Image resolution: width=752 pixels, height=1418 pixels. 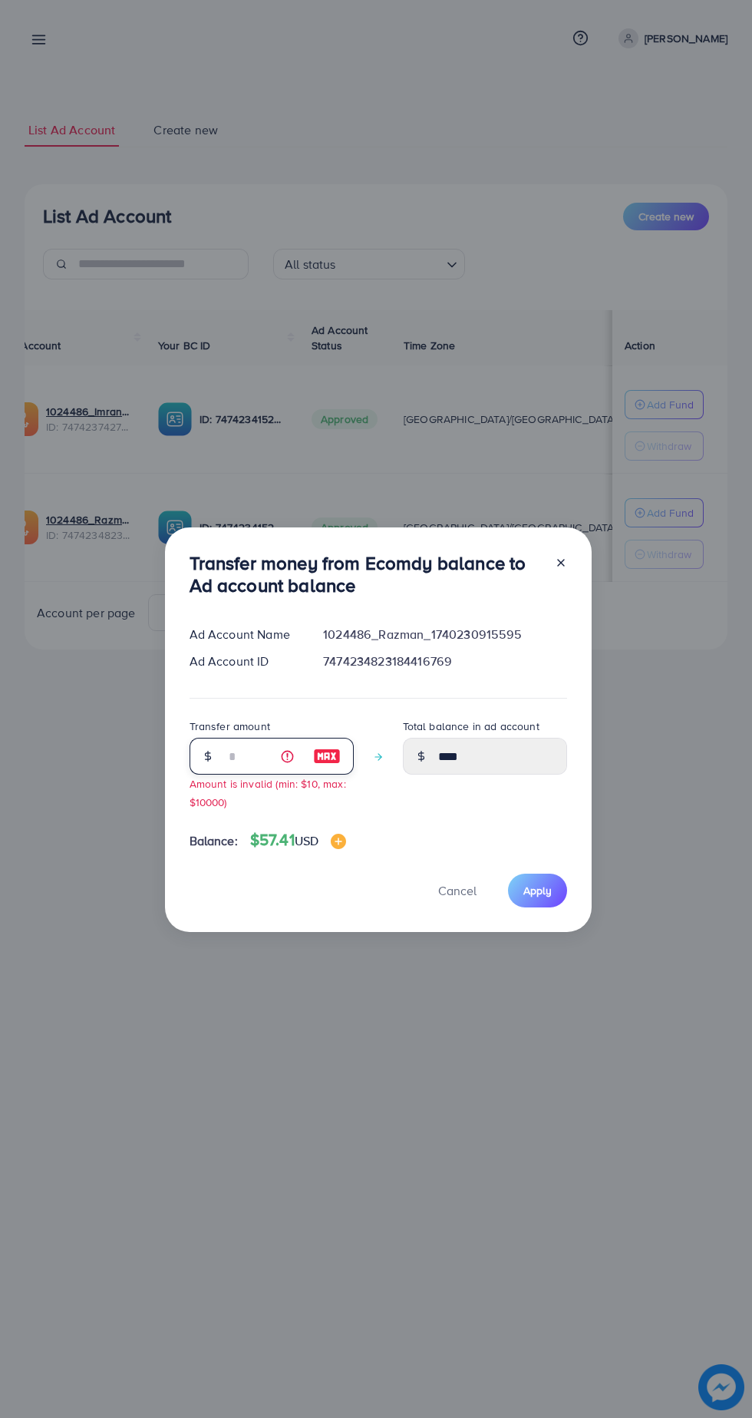 I want to click on span: Cancel, so click(x=458, y=891).